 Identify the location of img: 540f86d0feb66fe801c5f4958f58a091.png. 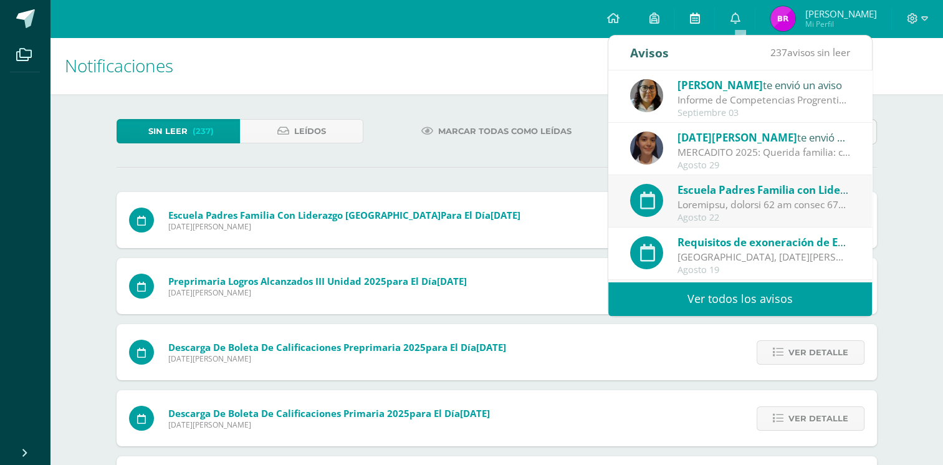
(646, 148).